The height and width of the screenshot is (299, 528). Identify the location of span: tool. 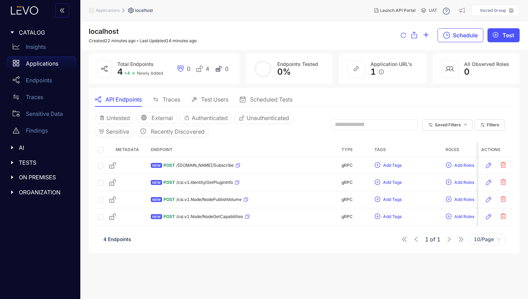
(194, 99).